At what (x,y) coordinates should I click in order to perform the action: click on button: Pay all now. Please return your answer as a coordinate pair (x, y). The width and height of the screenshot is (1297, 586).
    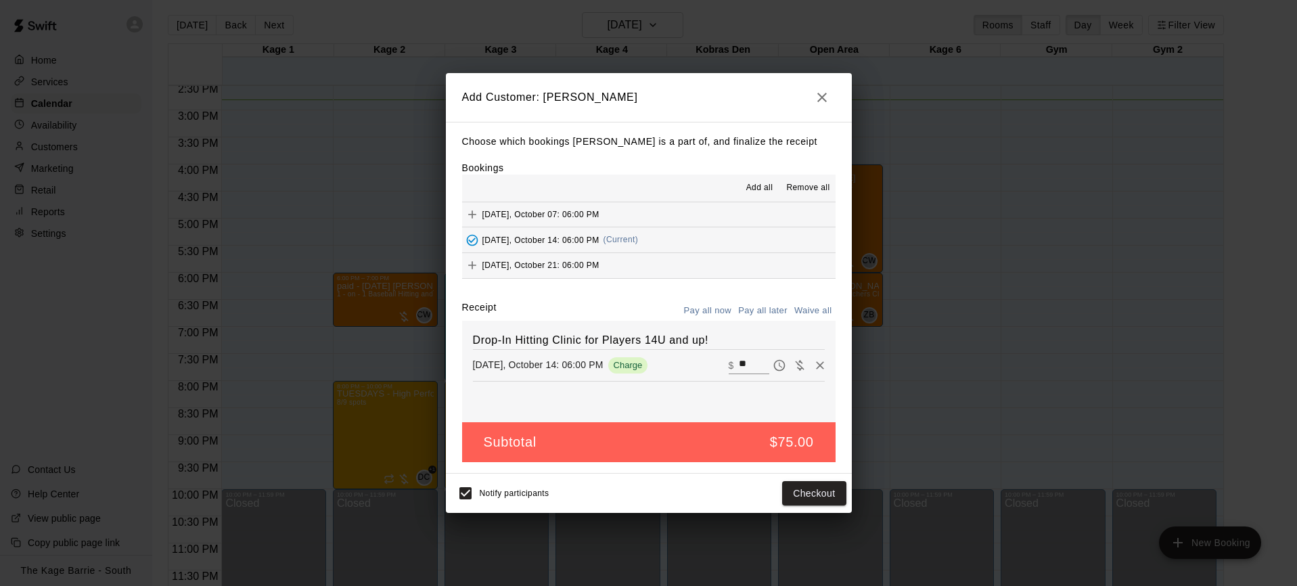
    Looking at the image, I should click on (708, 311).